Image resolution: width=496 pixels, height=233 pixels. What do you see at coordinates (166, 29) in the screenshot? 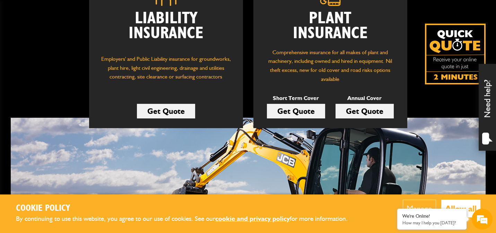
I see `h2: Liability Insurance` at bounding box center [166, 29].